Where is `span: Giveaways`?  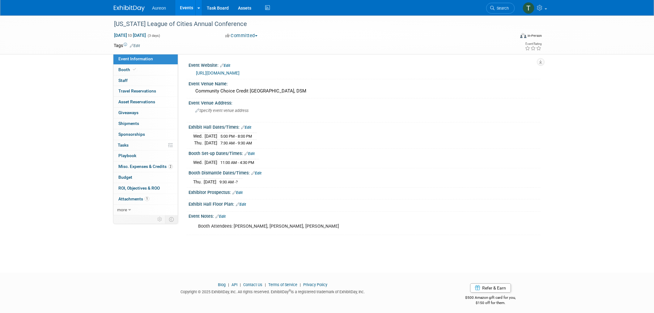
span: Giveaways is located at coordinates (128, 113).